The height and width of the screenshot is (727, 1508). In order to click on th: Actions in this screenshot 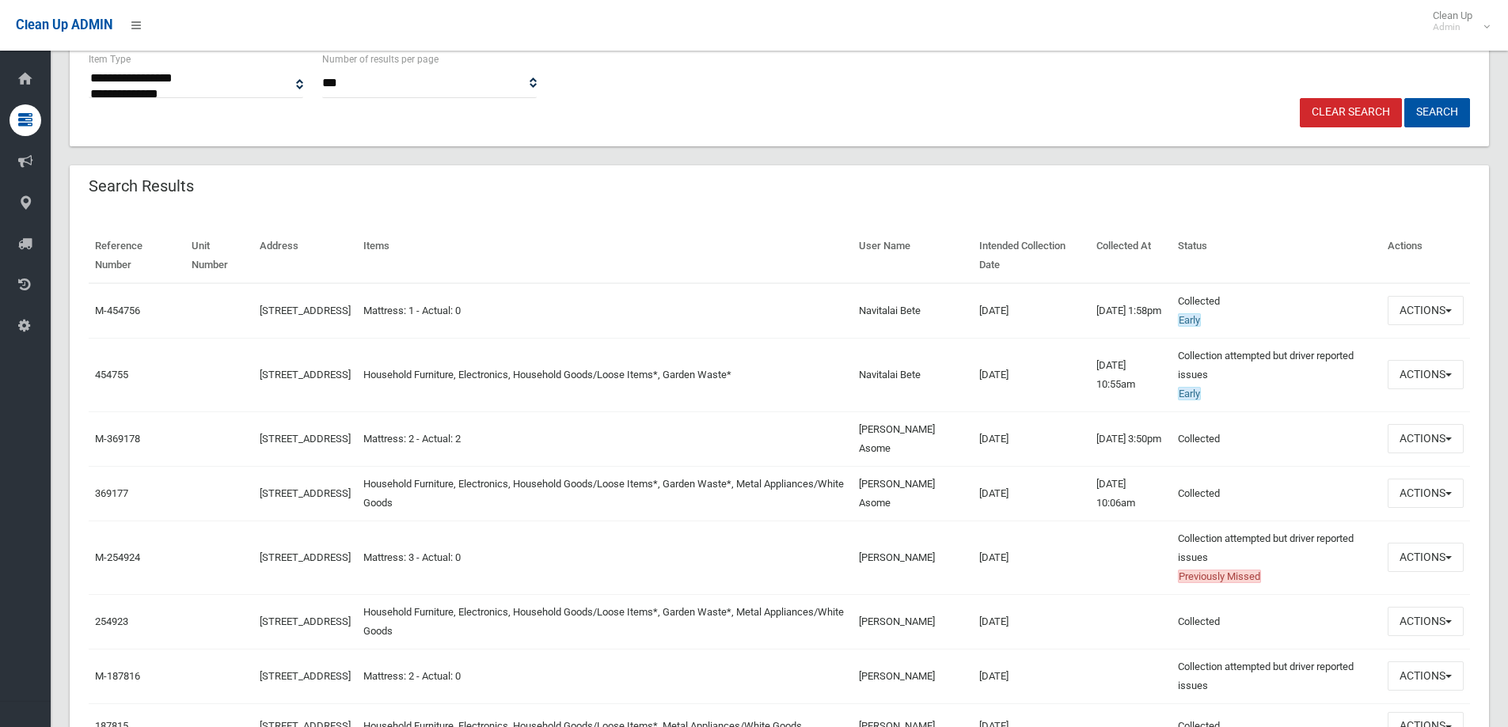, I will do `click(1425, 256)`.